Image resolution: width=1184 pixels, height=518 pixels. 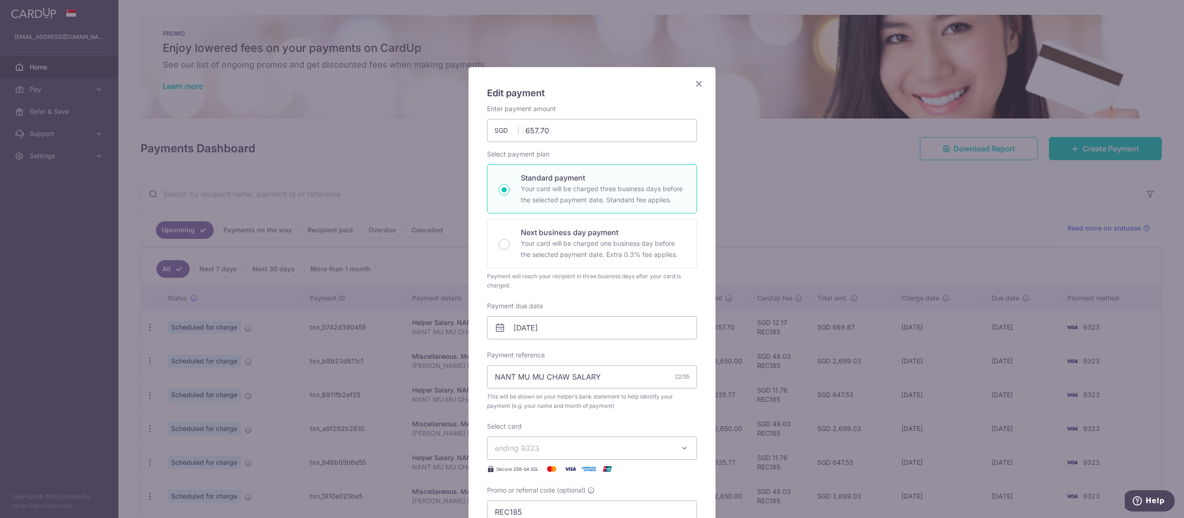 What do you see at coordinates (592, 401) in the screenshot?
I see `span: This will be shown on your helper’s bank statement to help identify your payment (e.g. your name ...` at bounding box center [592, 401].